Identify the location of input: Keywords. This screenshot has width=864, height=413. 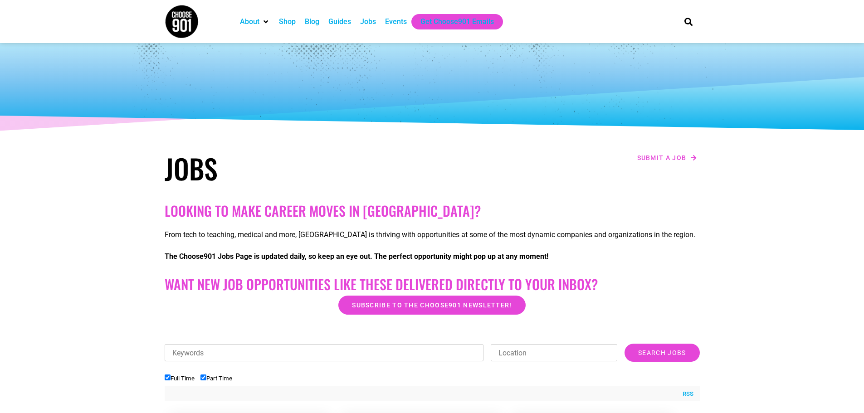
(324, 353).